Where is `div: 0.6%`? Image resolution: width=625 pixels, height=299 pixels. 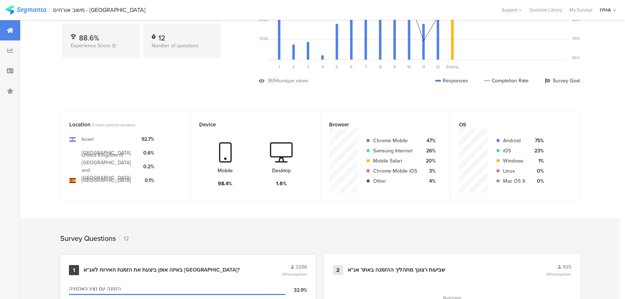
div: 0.6% is located at coordinates (148, 153).